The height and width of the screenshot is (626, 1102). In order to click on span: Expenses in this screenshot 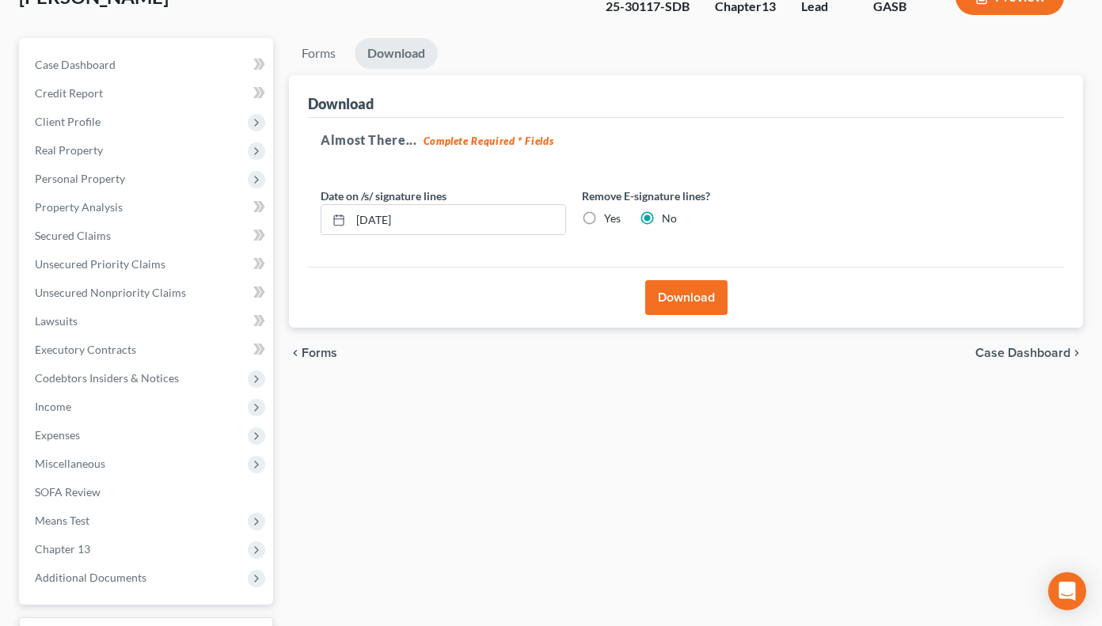, I will do `click(57, 434)`.